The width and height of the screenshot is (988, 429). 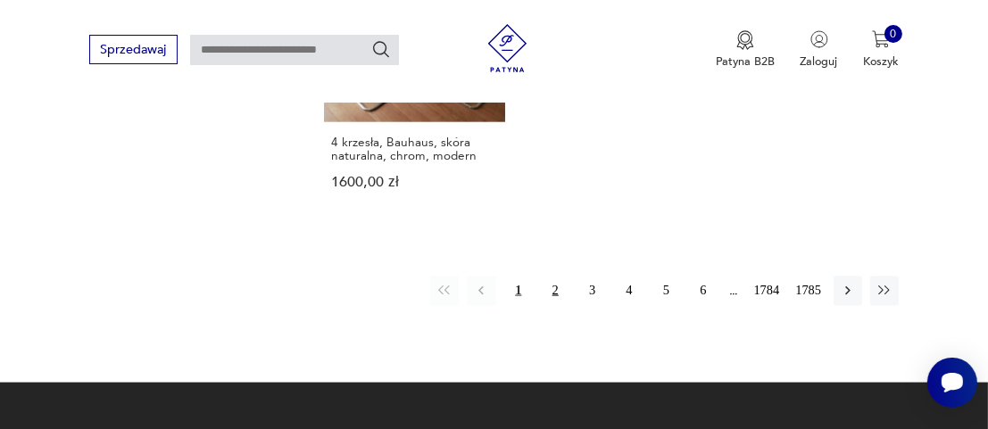 I want to click on button: 5, so click(x=666, y=291).